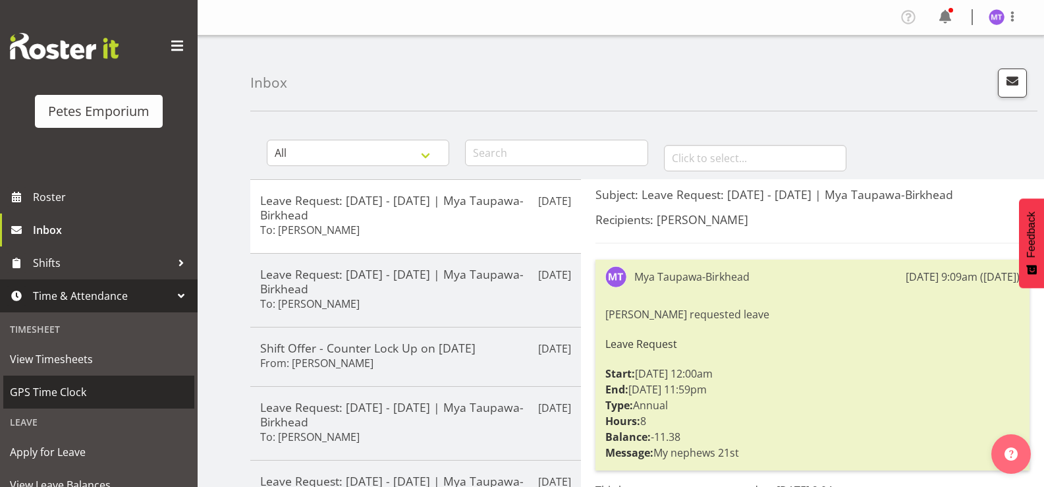 This screenshot has width=1044, height=487. I want to click on div: Timesheet, so click(99, 329).